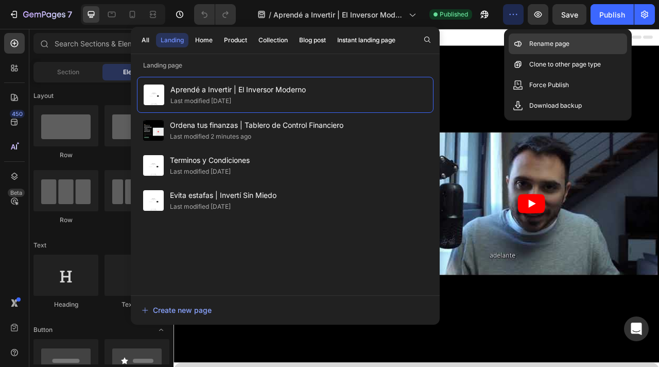 The height and width of the screenshot is (367, 659). I want to click on span: Section, so click(68, 72).